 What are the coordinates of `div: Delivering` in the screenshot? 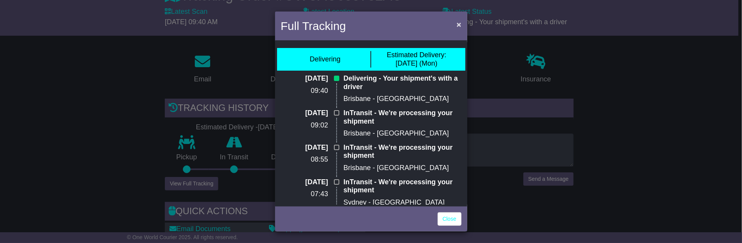 It's located at (325, 60).